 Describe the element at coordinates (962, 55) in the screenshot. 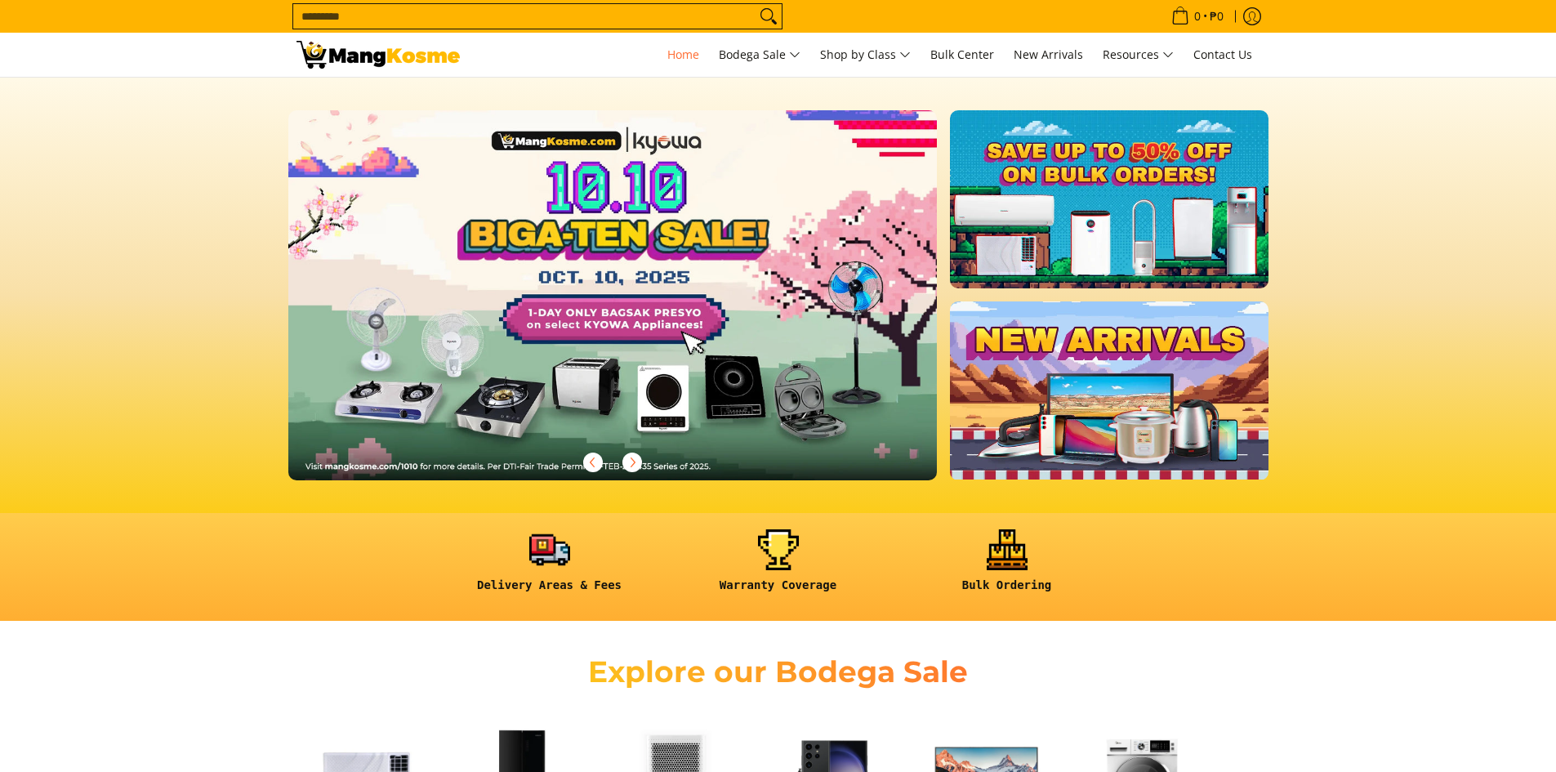

I see `a: Bulk Center` at that location.